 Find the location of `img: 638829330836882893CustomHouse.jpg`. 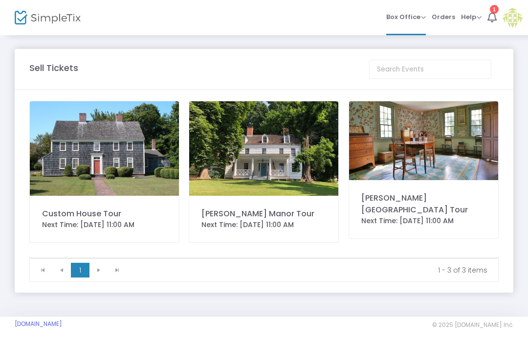

img: 638829330836882893CustomHouse.jpg is located at coordinates (104, 148).